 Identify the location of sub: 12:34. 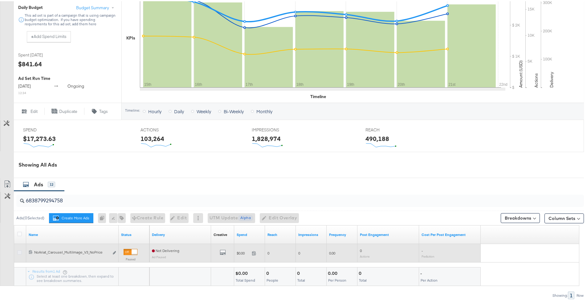
(22, 91).